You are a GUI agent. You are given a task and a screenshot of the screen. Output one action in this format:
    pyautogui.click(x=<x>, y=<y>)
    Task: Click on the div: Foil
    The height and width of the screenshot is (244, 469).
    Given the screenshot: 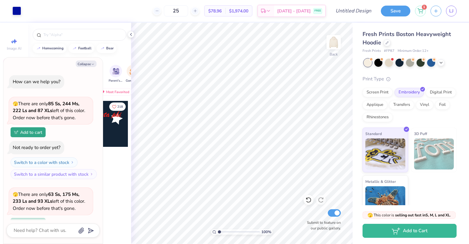 What is the action you would take?
    pyautogui.click(x=442, y=105)
    